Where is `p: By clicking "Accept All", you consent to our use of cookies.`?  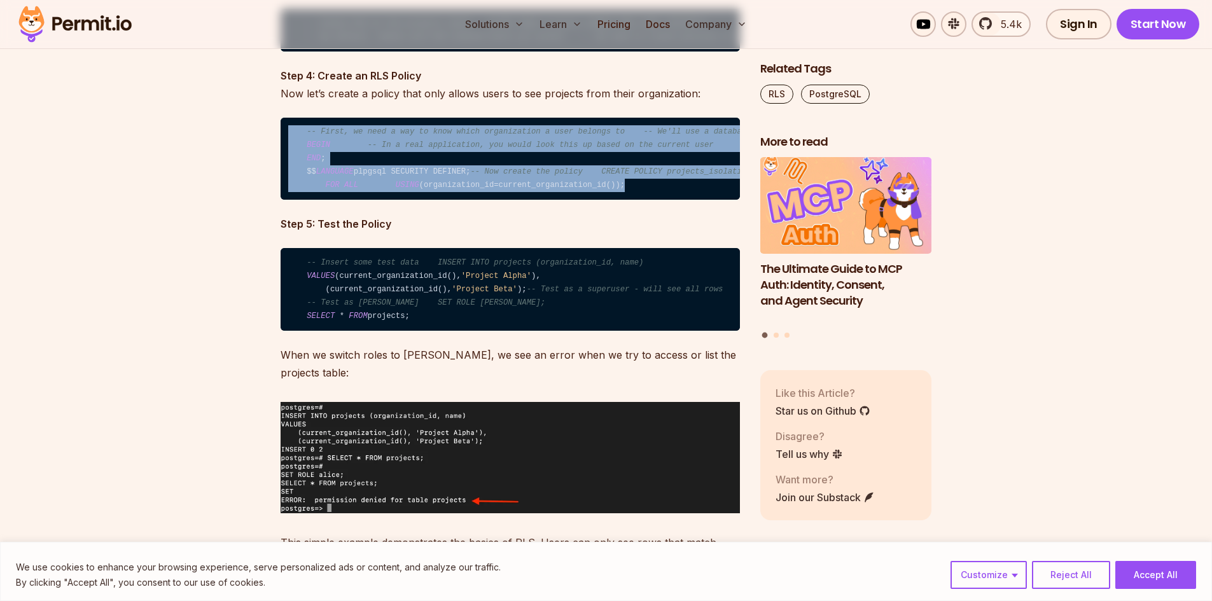
p: By clicking "Accept All", you consent to our use of cookies. is located at coordinates (258, 583).